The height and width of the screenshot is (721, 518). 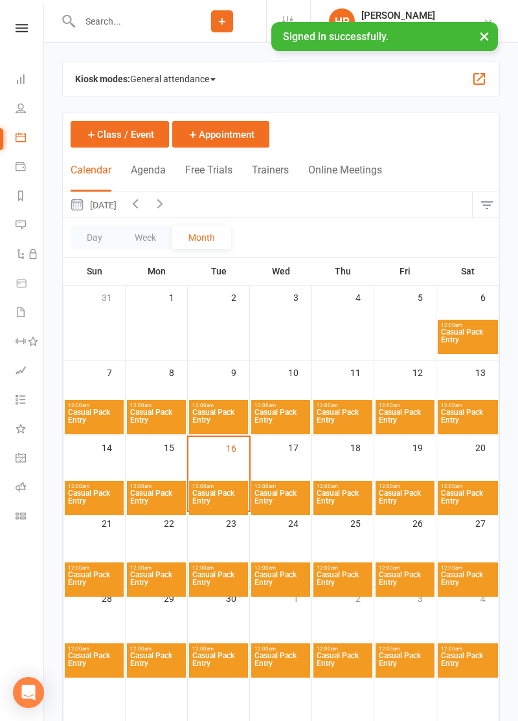 What do you see at coordinates (342, 21) in the screenshot?
I see `div: HP` at bounding box center [342, 21].